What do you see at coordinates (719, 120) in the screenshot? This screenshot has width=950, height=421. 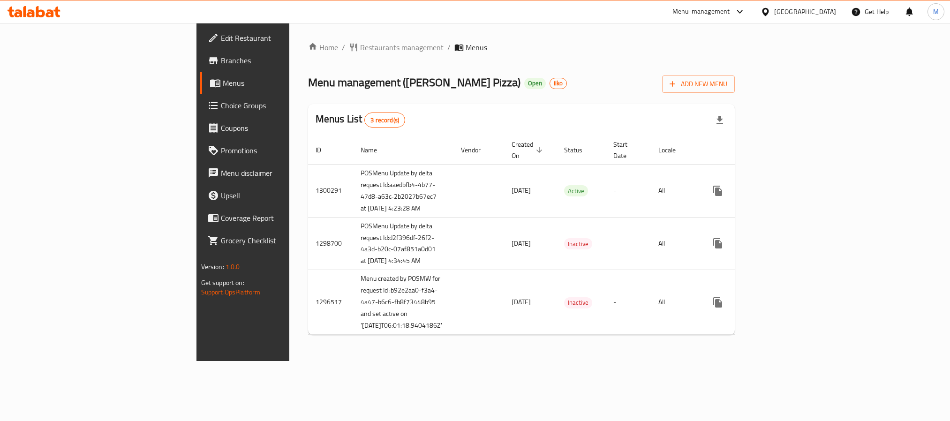 I see `div: Export file` at bounding box center [719, 120].